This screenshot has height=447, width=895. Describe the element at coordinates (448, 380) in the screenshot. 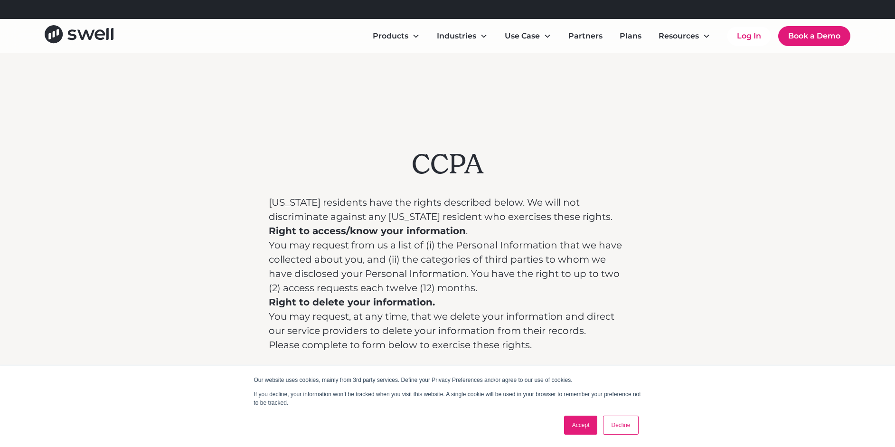

I see `p: Our website uses cookies, mainly from 3rd party services. Define your Privacy Preferences and/or ...` at that location.